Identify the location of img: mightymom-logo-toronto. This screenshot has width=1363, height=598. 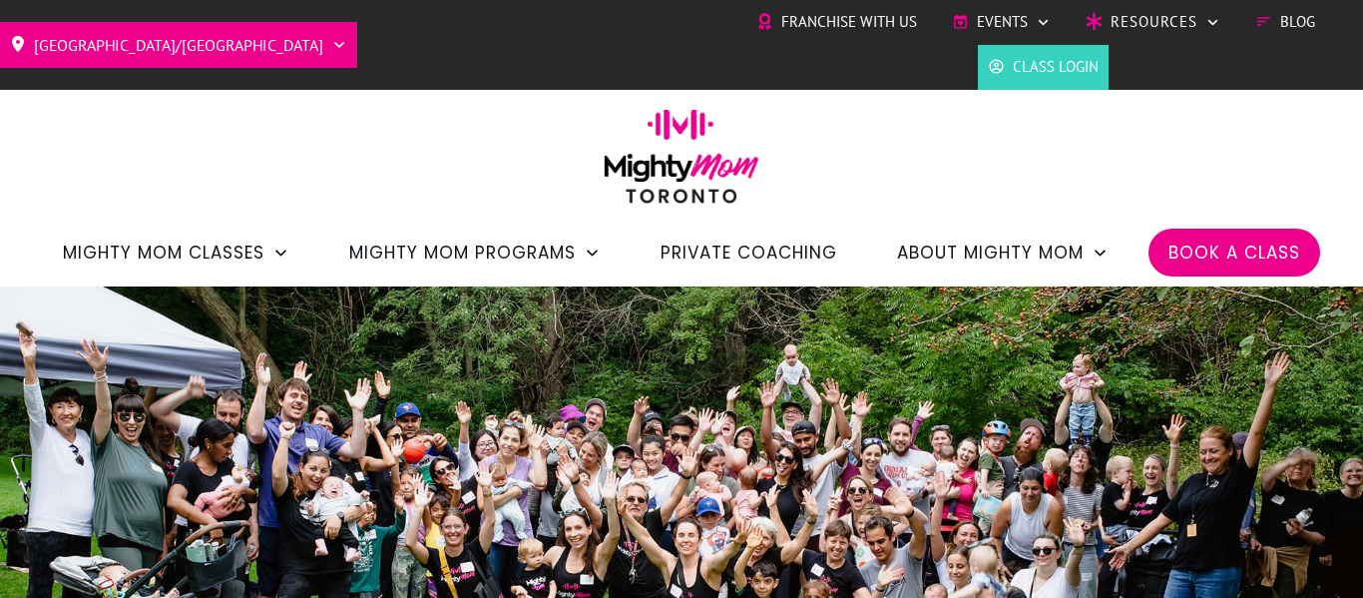
(681, 163).